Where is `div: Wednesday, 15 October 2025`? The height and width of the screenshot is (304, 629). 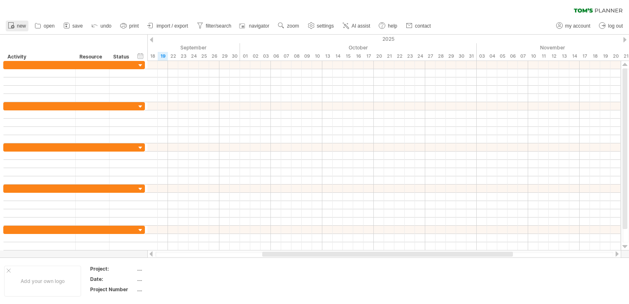 div: Wednesday, 15 October 2025 is located at coordinates (348, 56).